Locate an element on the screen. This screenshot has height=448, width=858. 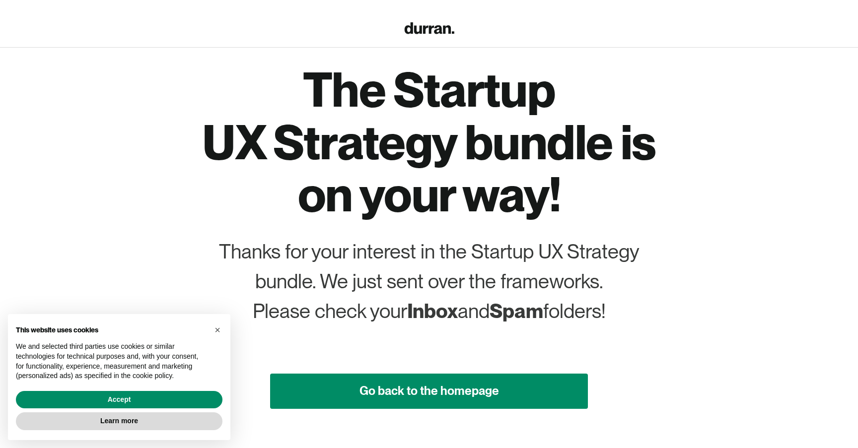
div: Thanks for your interest in the Startup UX Strategy bundle. We just sent over the frameworks. Ple... is located at coordinates (429, 281).